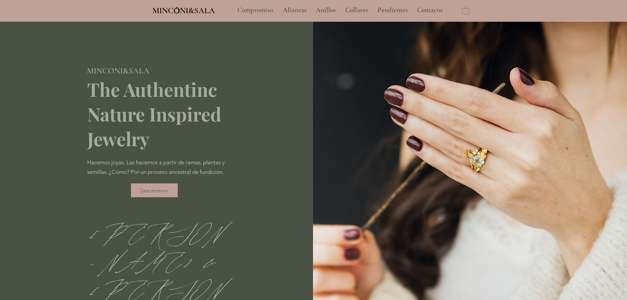 The width and height of the screenshot is (627, 300). What do you see at coordinates (177, 10) in the screenshot?
I see `img: Minconi Sala` at bounding box center [177, 10].